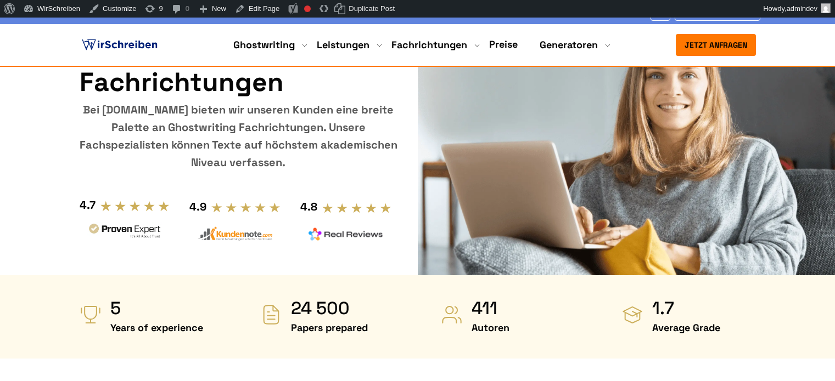  Describe the element at coordinates (329, 308) in the screenshot. I see `strong: 24 500` at that location.